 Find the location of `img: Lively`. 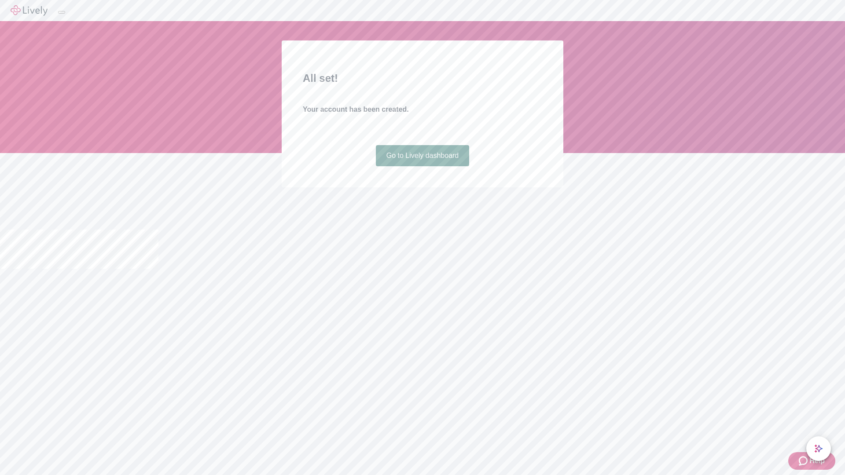

img: Lively is located at coordinates (29, 11).